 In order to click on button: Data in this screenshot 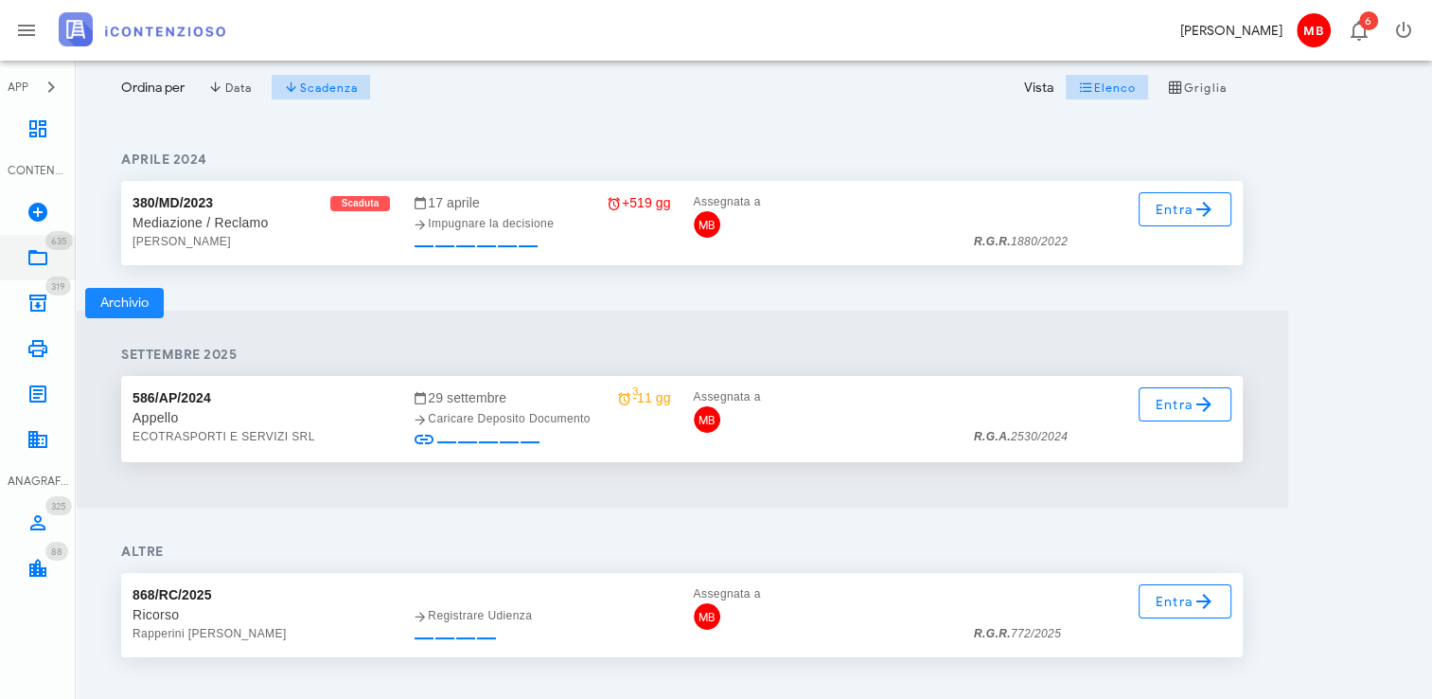, I will do `click(230, 87)`.